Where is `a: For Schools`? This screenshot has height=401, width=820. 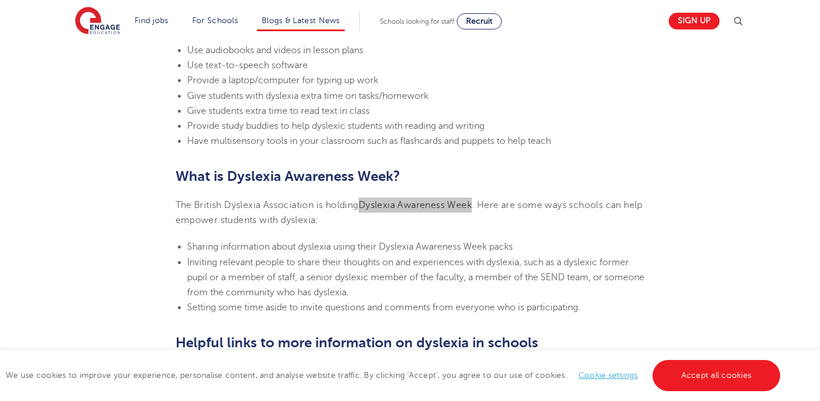
a: For Schools is located at coordinates (215, 20).